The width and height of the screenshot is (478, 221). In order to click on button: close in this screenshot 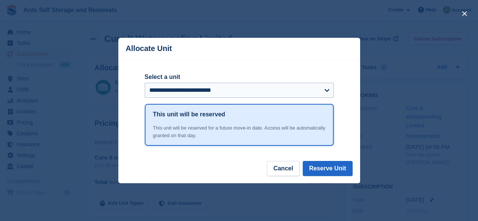, I will do `click(464, 14)`.